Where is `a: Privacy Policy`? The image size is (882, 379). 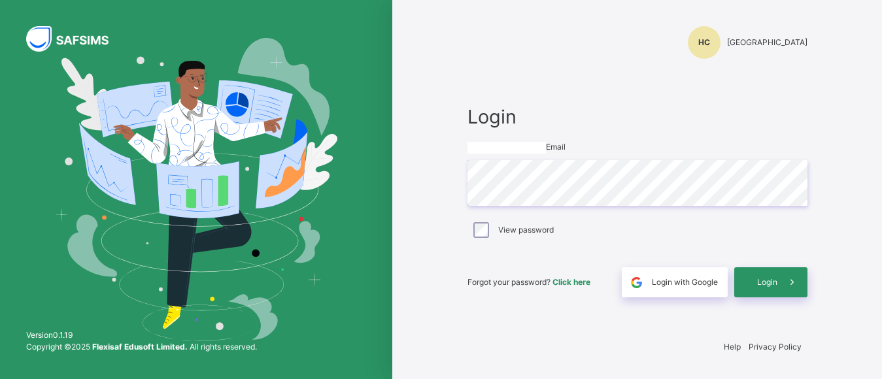
a: Privacy Policy is located at coordinates (775, 347).